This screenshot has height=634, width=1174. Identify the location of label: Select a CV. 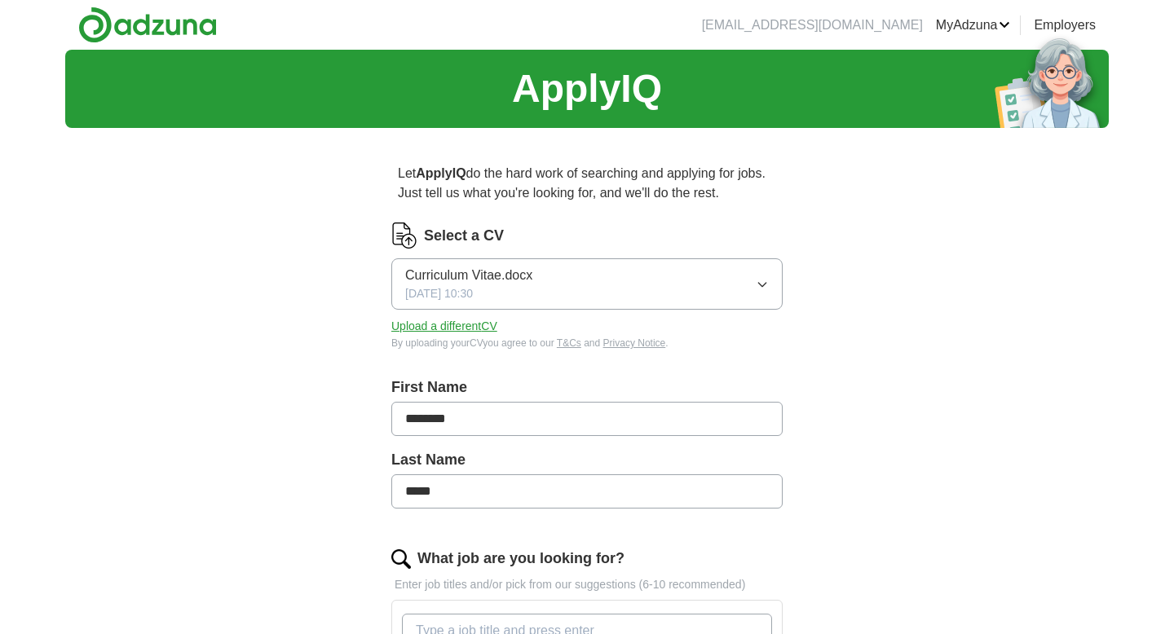
(464, 236).